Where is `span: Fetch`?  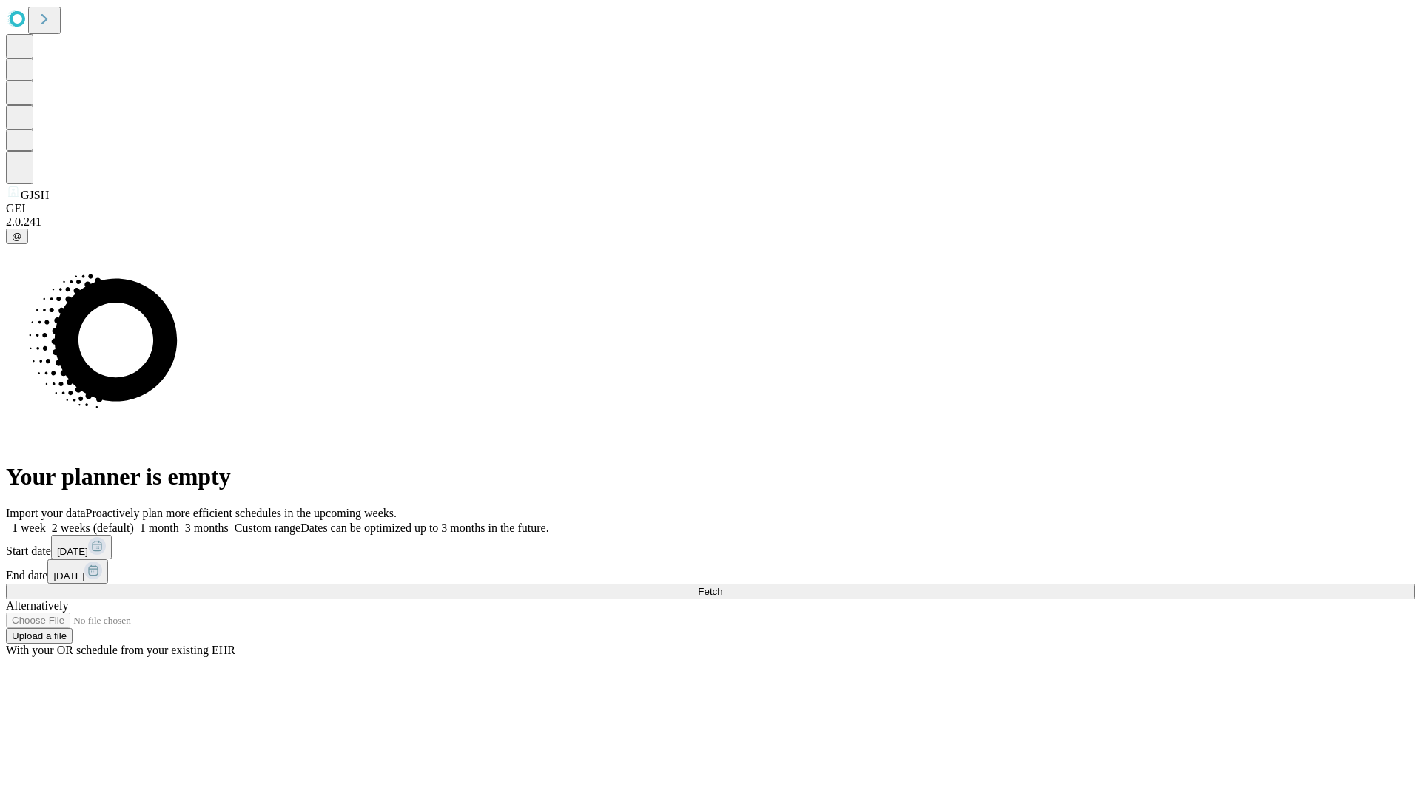 span: Fetch is located at coordinates (710, 591).